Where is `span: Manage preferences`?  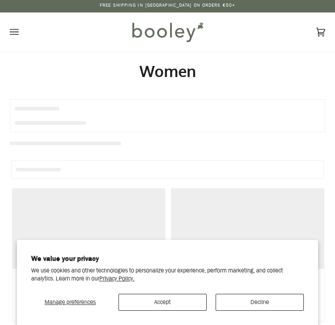
span: Manage preferences is located at coordinates (70, 302).